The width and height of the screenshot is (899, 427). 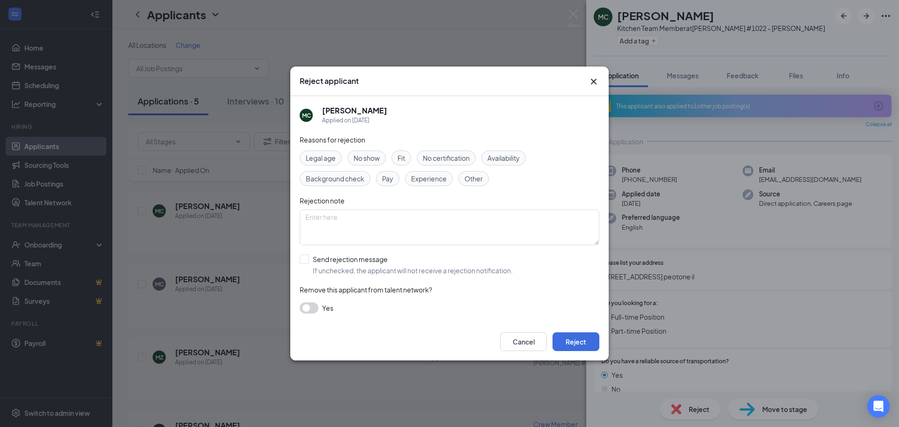 I want to click on span: Experience, so click(x=429, y=178).